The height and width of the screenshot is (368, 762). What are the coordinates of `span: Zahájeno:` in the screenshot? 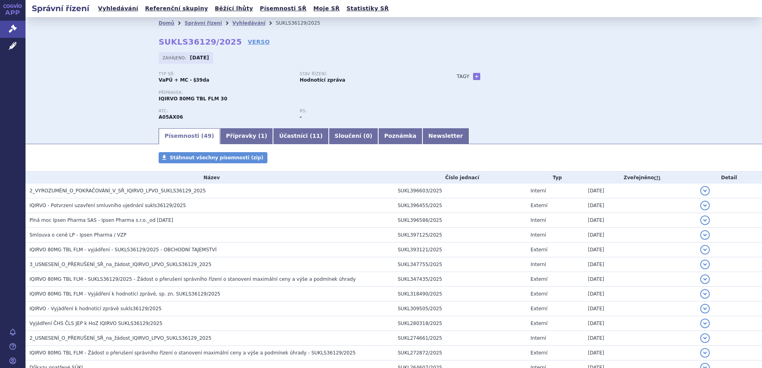 It's located at (175, 58).